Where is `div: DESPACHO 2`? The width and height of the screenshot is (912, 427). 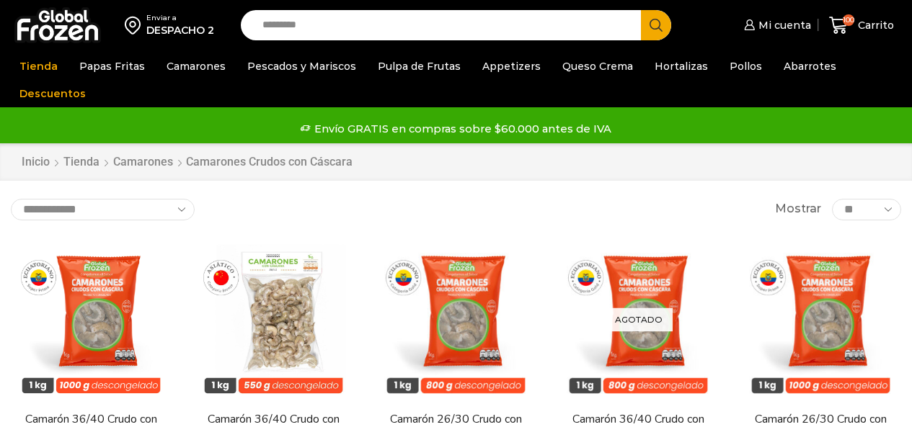 div: DESPACHO 2 is located at coordinates (180, 30).